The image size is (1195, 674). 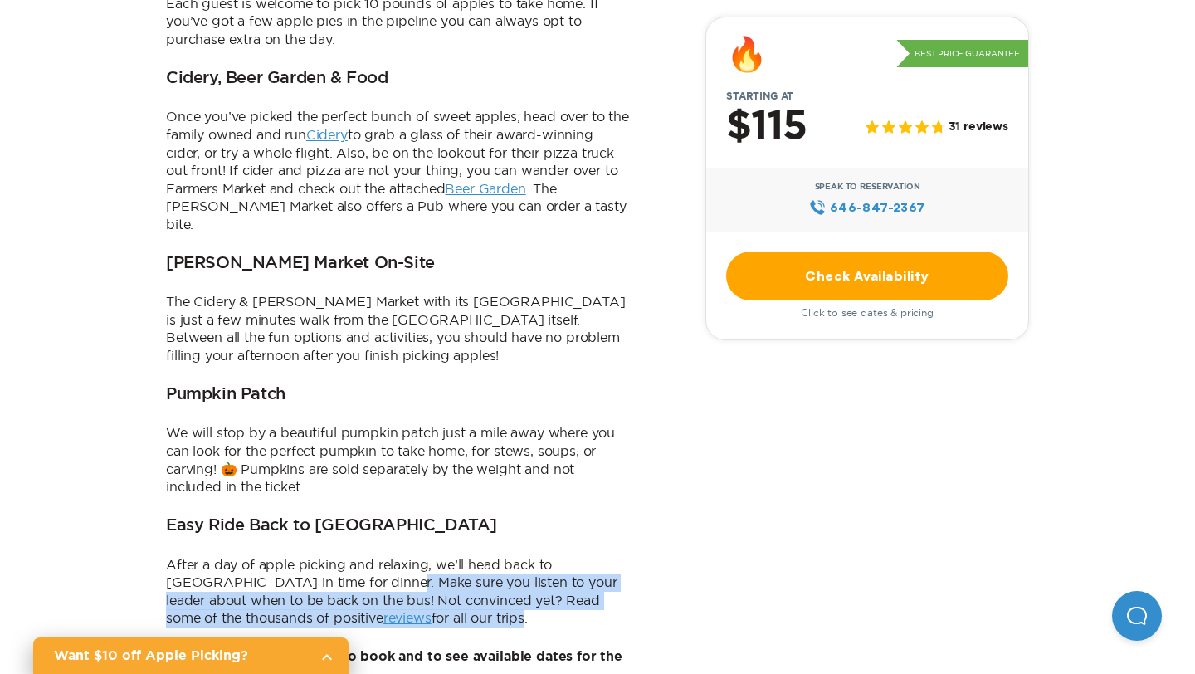 What do you see at coordinates (962, 54) in the screenshot?
I see `p: Best Price Guarantee` at bounding box center [962, 54].